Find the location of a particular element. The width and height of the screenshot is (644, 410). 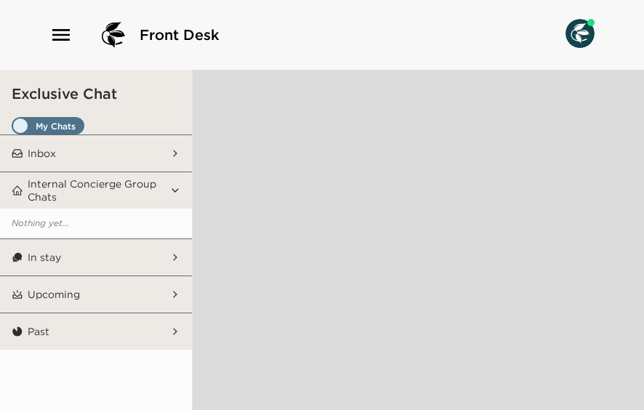

button: Internal Concierge Group Chats is located at coordinates (97, 191).